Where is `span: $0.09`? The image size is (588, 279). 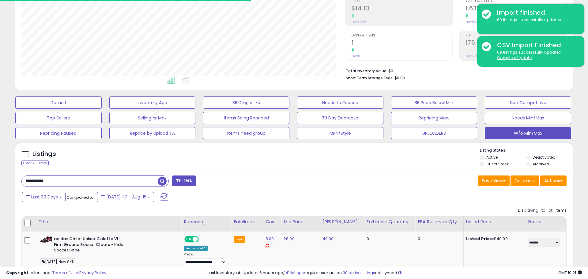 span: $0.09 is located at coordinates (399, 78).